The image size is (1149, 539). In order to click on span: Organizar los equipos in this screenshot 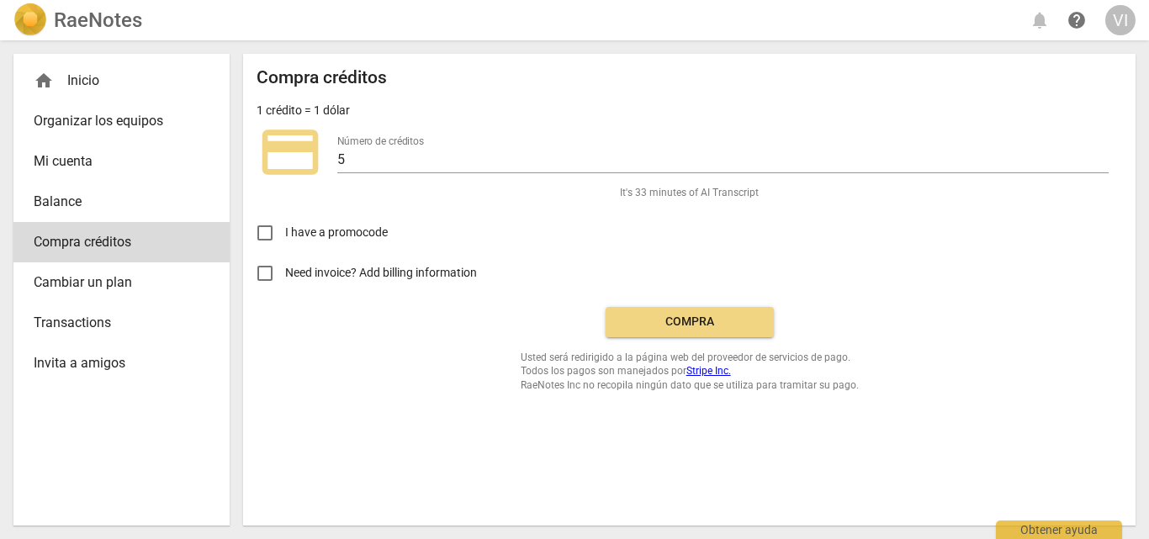, I will do `click(114, 121)`.